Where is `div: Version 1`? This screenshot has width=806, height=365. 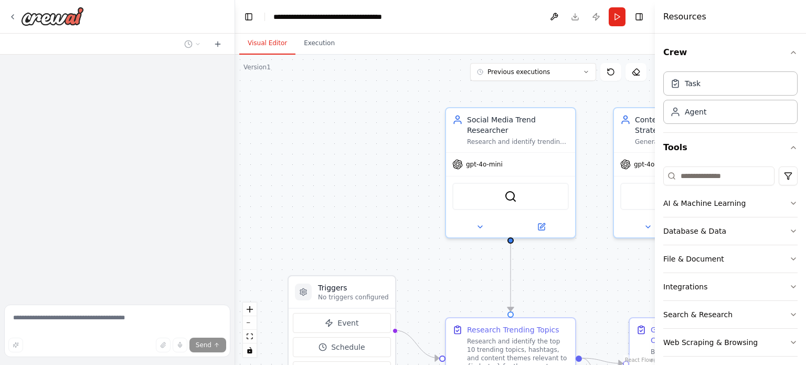 div: Version 1 is located at coordinates (257, 67).